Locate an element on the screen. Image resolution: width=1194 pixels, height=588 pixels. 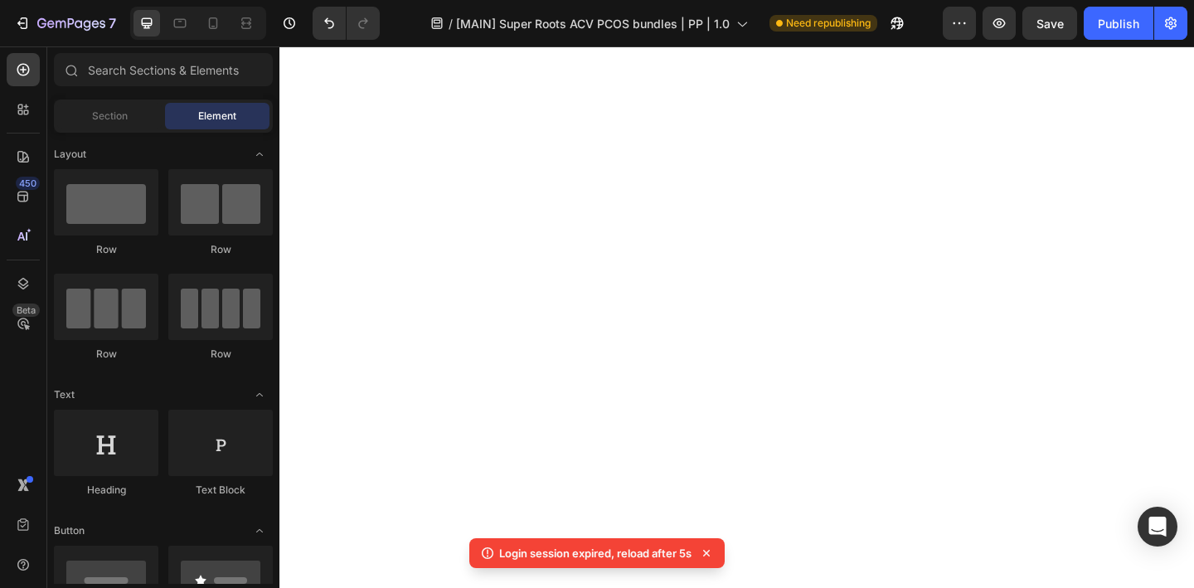
div: Text Block is located at coordinates (221, 490).